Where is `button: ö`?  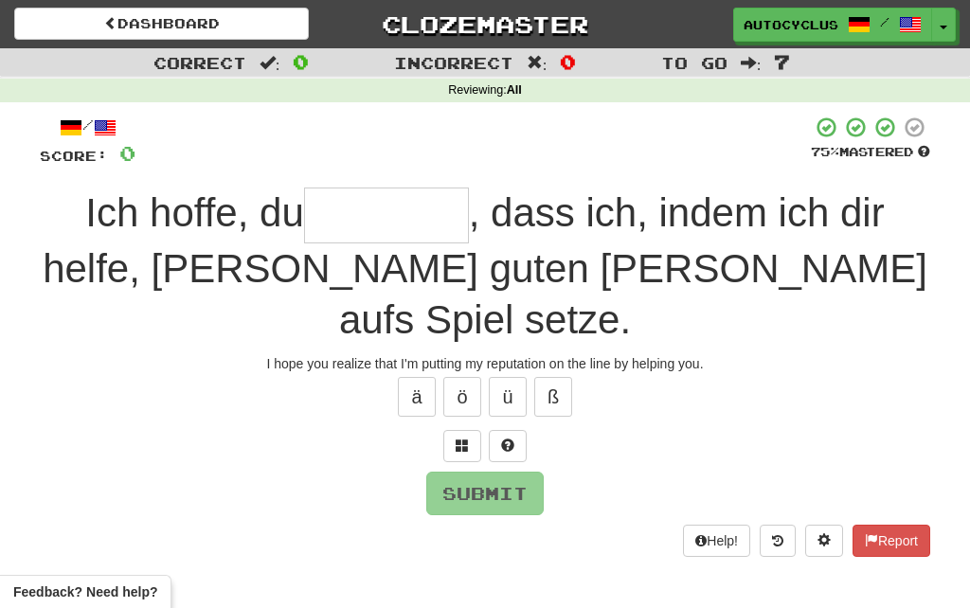 button: ö is located at coordinates (462, 397).